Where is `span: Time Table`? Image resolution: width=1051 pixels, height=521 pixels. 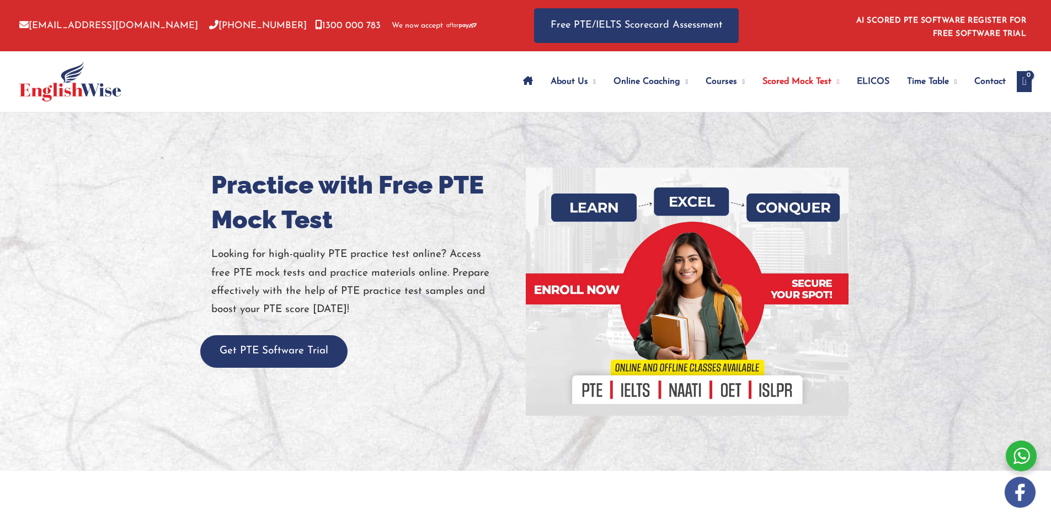
span: Time Table is located at coordinates (928, 82).